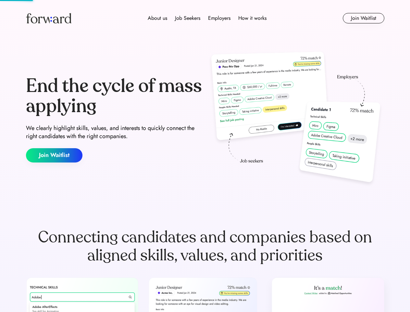 Image resolution: width=410 pixels, height=312 pixels. Describe the element at coordinates (49, 18) in the screenshot. I see `img: Forward logo` at that location.